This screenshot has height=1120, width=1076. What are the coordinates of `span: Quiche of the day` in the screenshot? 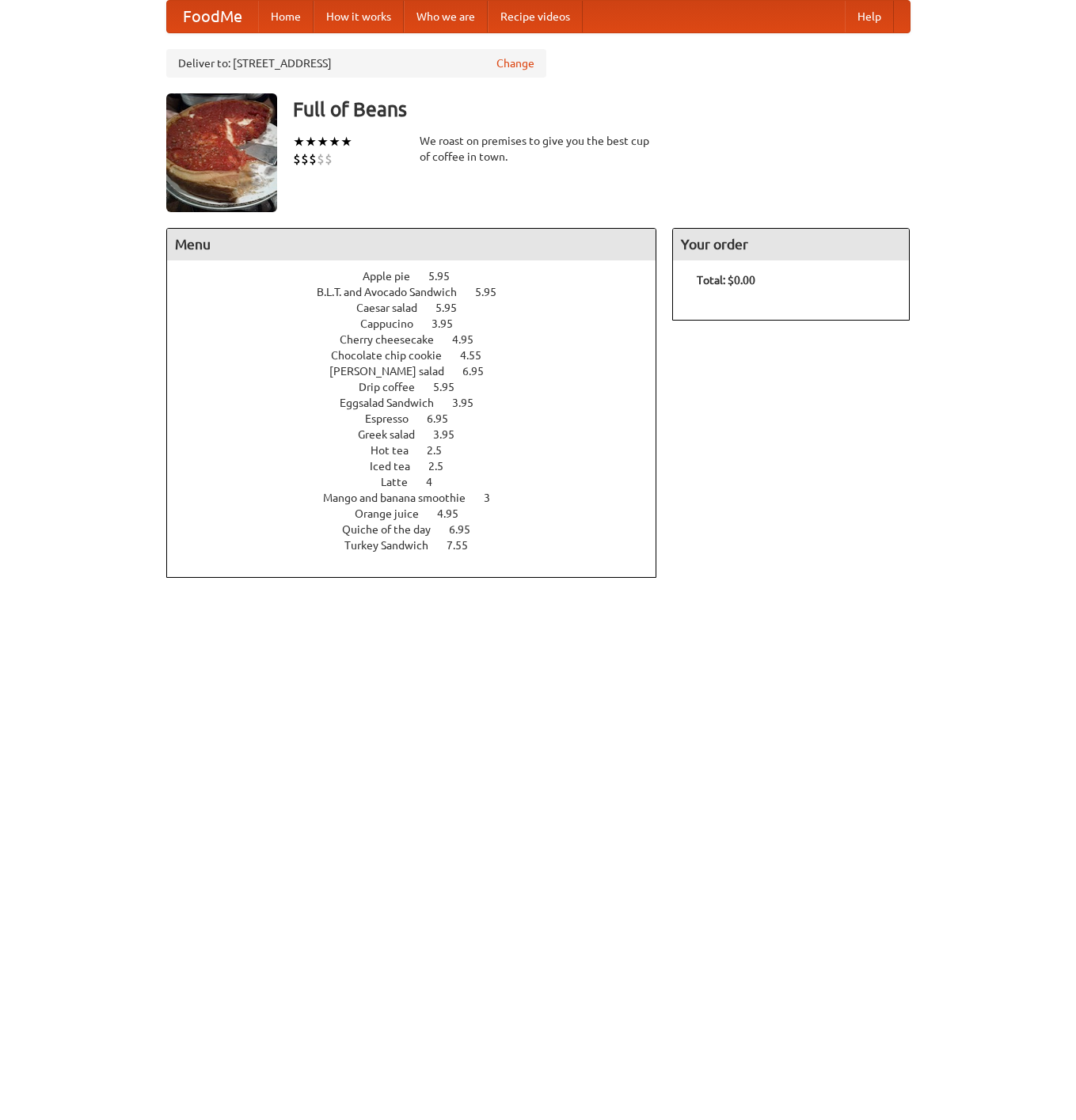 It's located at (394, 530).